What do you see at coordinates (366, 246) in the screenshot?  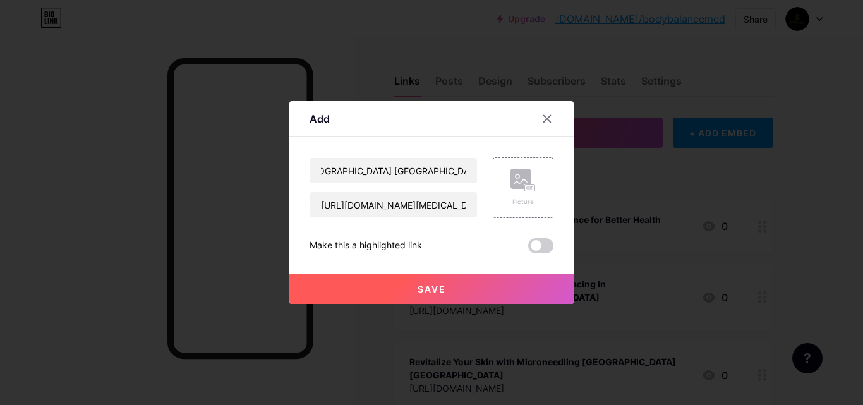 I see `div: Make this a highlighted link` at bounding box center [366, 246].